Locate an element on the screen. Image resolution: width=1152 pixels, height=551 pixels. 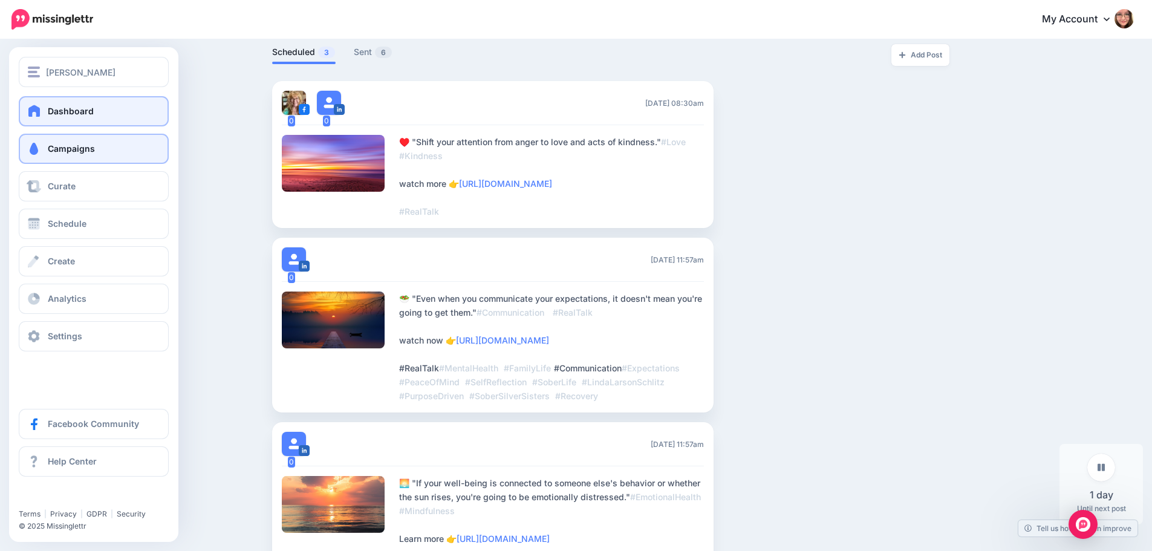
img: plus-grey-dark.png is located at coordinates (902, 55).